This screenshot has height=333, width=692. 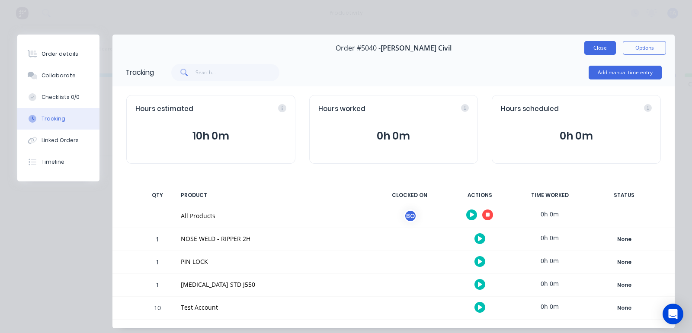 What do you see at coordinates (274, 216) in the screenshot?
I see `div: All Products` at bounding box center [274, 216].